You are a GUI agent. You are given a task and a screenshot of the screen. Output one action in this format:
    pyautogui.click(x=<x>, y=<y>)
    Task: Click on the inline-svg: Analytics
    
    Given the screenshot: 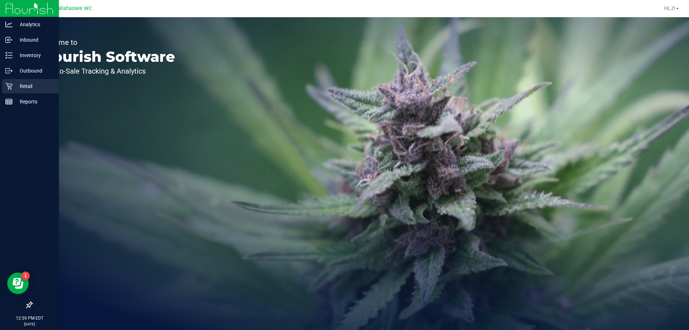 What is the action you would take?
    pyautogui.click(x=9, y=24)
    